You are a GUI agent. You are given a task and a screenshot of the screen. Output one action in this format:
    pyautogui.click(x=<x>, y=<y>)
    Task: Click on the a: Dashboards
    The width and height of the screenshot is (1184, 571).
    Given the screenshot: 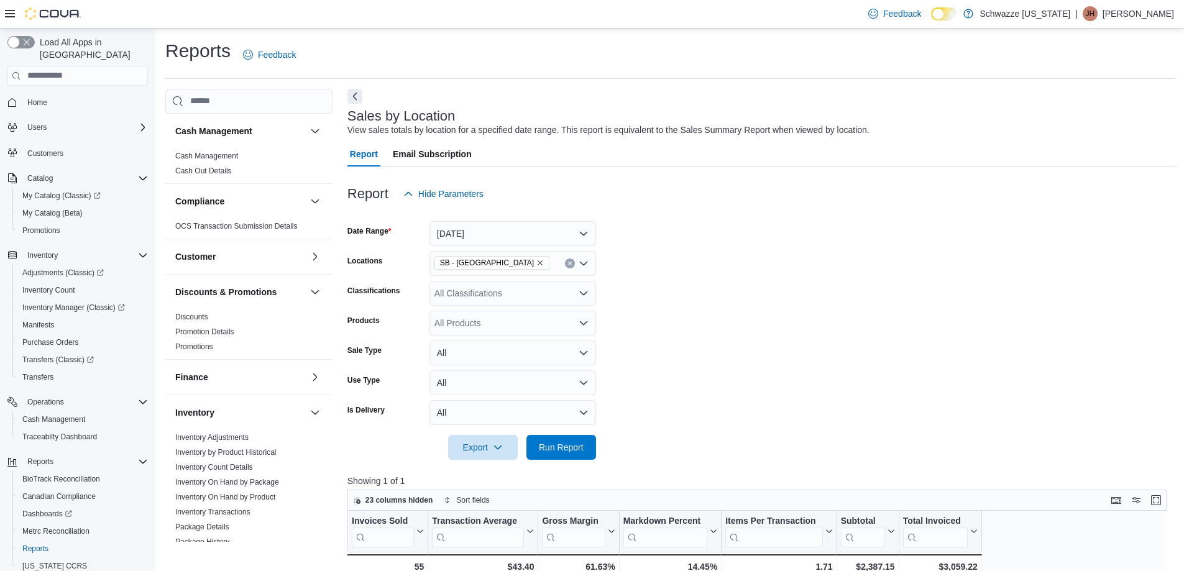 What is the action you would take?
    pyautogui.click(x=83, y=514)
    